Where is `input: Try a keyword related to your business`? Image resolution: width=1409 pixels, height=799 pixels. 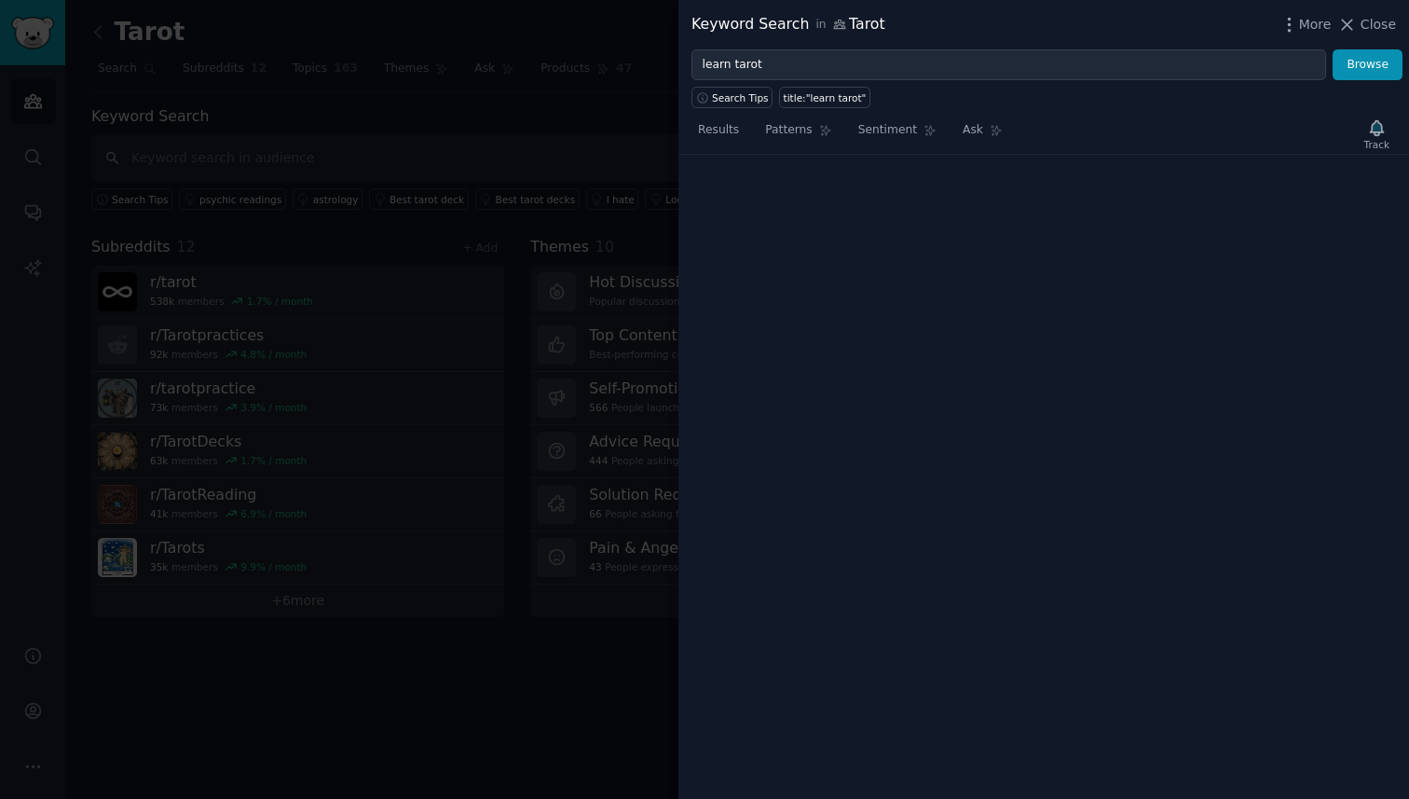
input: Try a keyword related to your business is located at coordinates (1008, 65).